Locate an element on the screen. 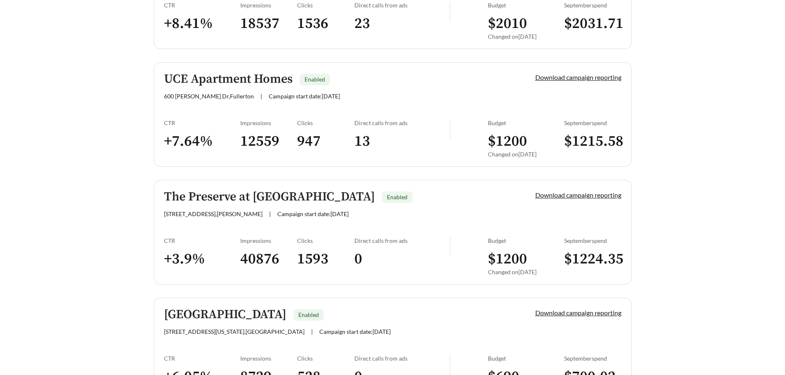 This screenshot has width=785, height=375. h3: + 8.41 % is located at coordinates (202, 23).